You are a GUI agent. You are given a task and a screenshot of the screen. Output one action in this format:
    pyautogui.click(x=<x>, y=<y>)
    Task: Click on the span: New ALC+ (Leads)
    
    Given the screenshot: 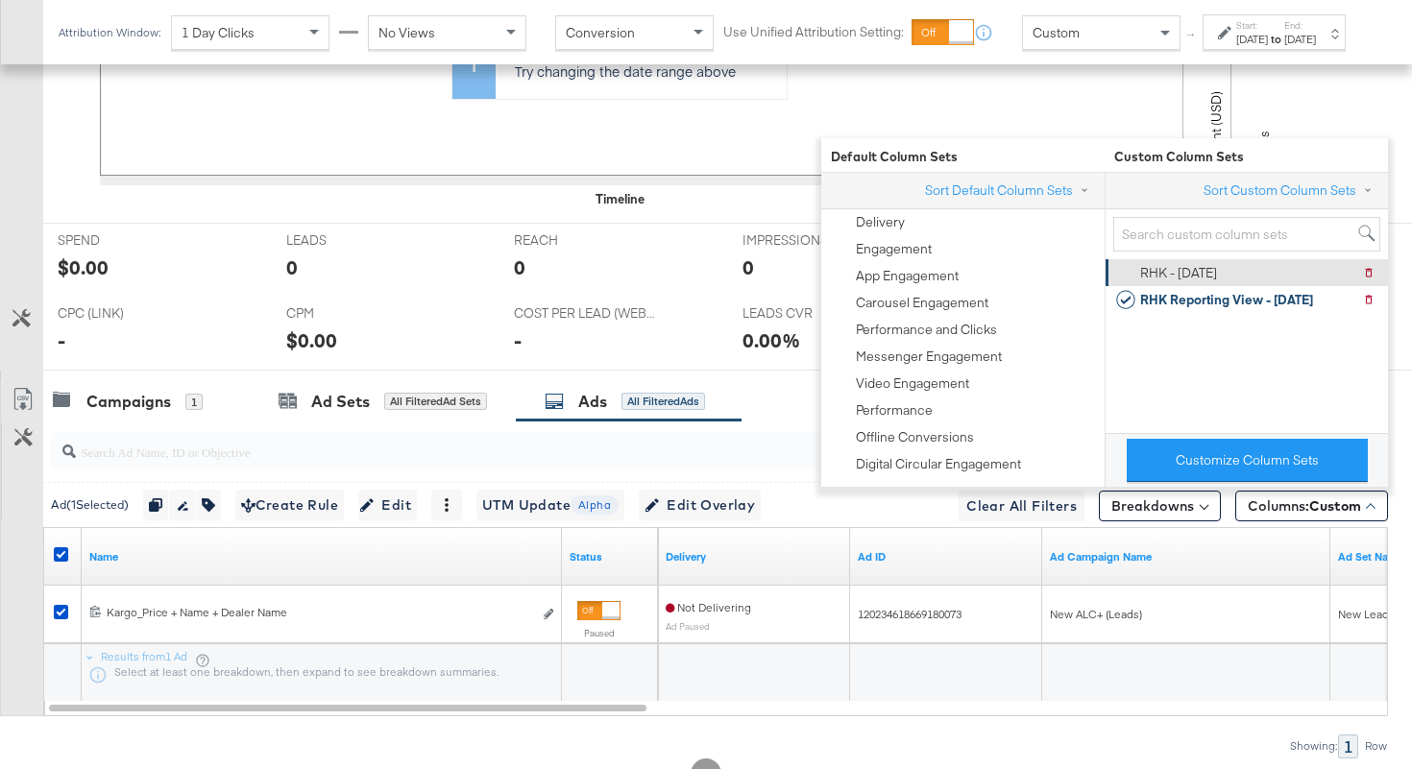 What is the action you would take?
    pyautogui.click(x=1096, y=614)
    